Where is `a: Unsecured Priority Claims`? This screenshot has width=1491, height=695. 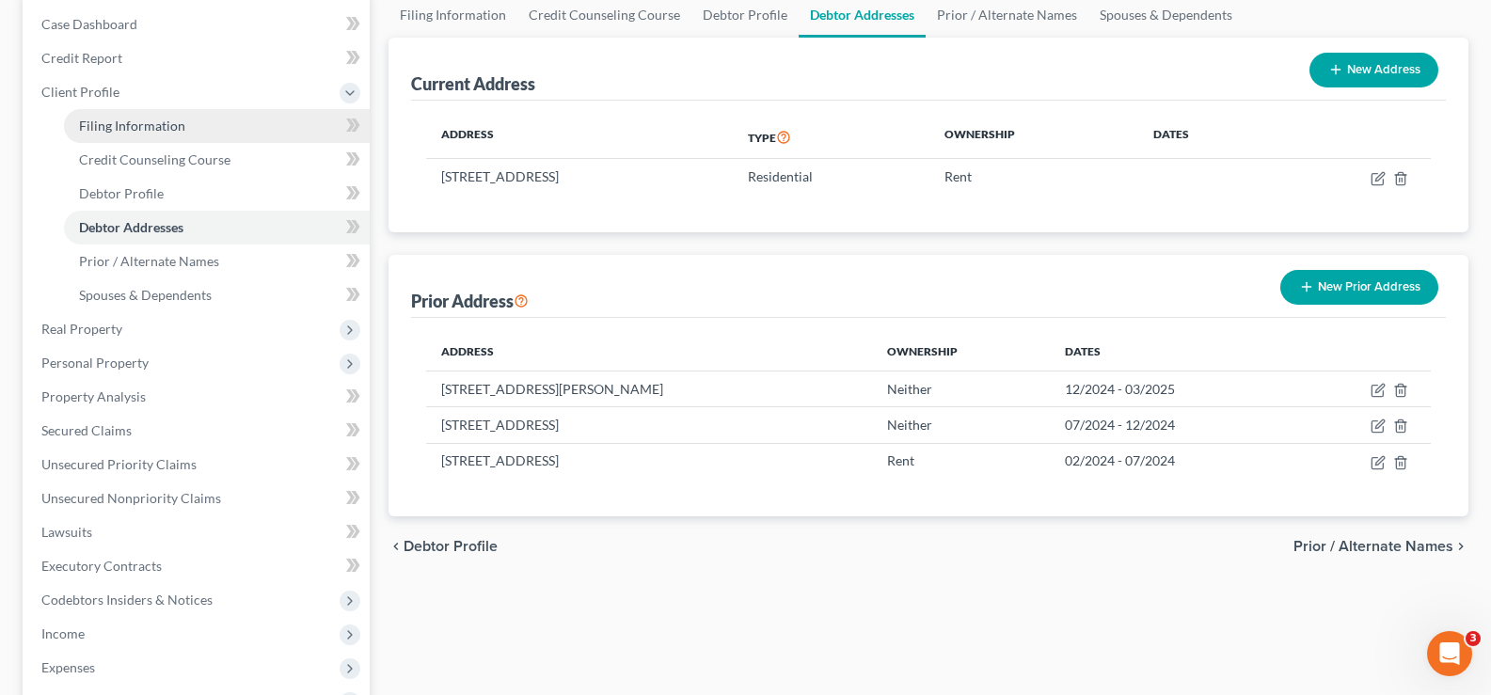 a: Unsecured Priority Claims is located at coordinates (197, 465).